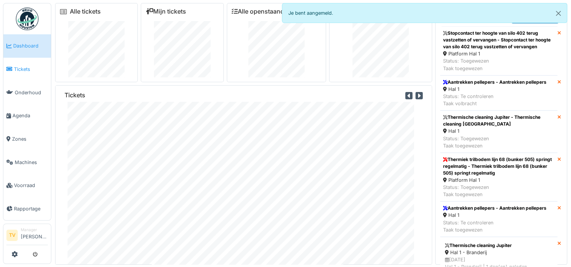  Describe the element at coordinates (12, 235) in the screenshot. I see `li: TV` at that location.